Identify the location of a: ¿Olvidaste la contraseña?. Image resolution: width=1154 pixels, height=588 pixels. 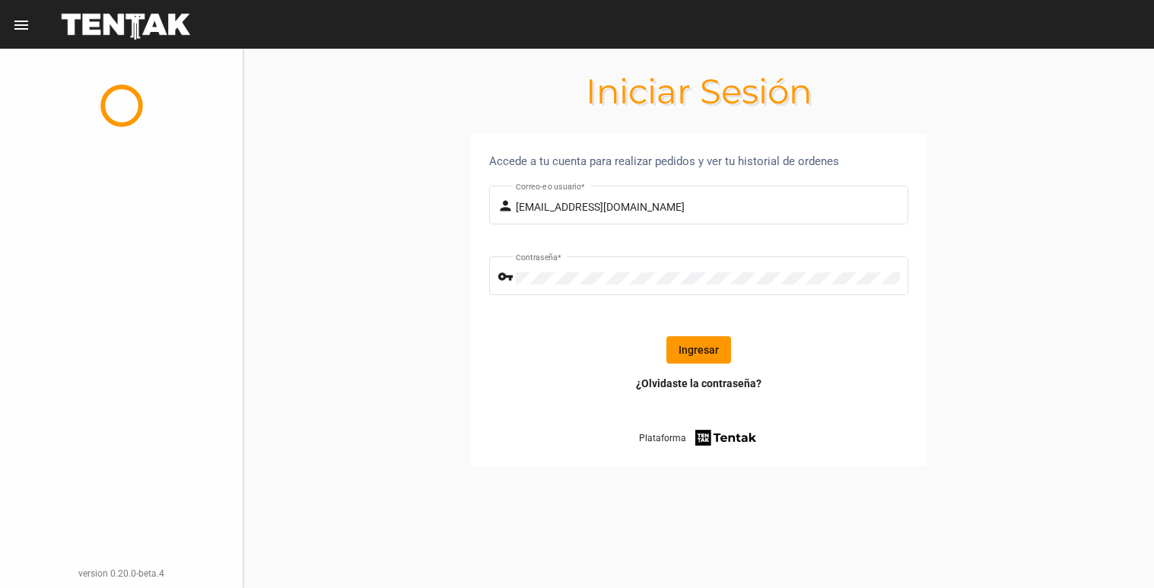
(699, 384).